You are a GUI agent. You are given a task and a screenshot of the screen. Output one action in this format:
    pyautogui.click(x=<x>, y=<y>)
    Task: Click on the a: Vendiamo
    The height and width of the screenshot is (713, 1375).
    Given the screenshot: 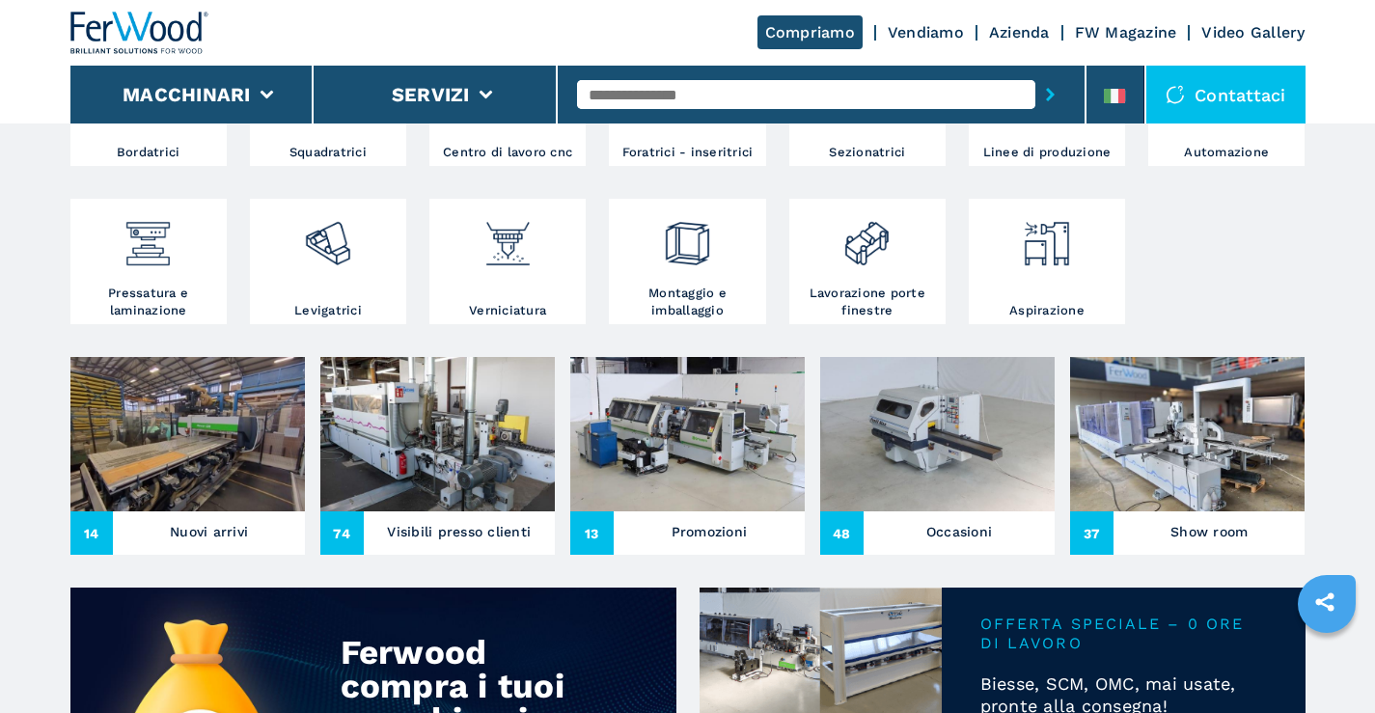 What is the action you would take?
    pyautogui.click(x=925, y=32)
    